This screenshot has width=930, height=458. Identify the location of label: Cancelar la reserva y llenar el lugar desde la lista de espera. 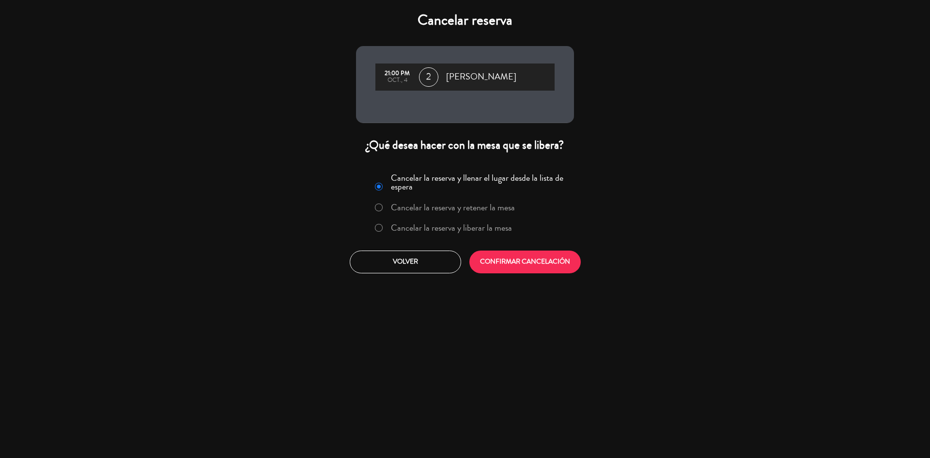
(480, 182).